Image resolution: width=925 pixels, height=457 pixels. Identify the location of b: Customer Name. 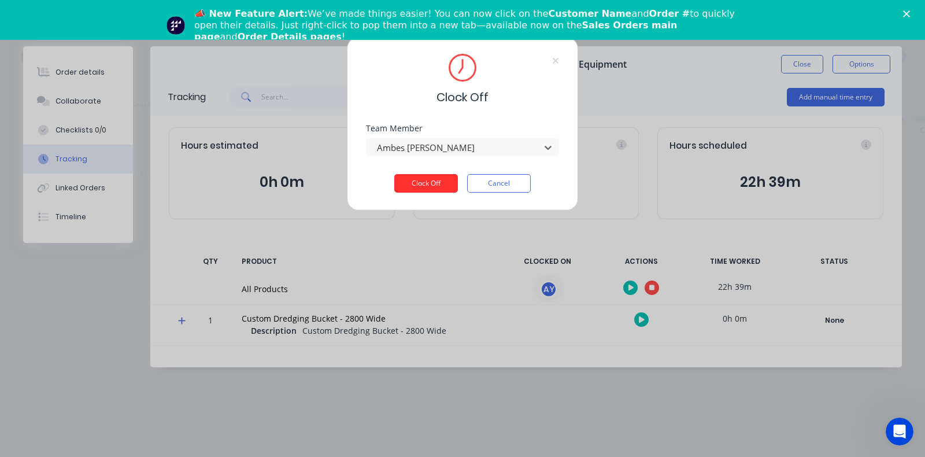
(590, 13).